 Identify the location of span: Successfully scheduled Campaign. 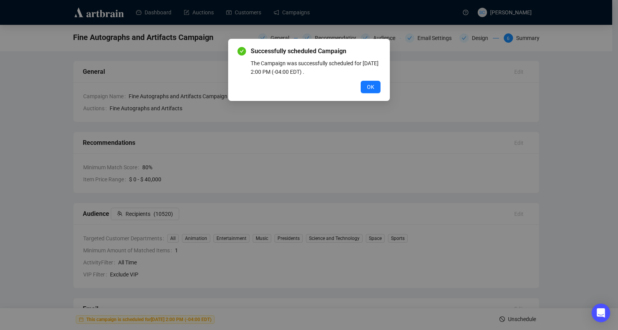
(316, 51).